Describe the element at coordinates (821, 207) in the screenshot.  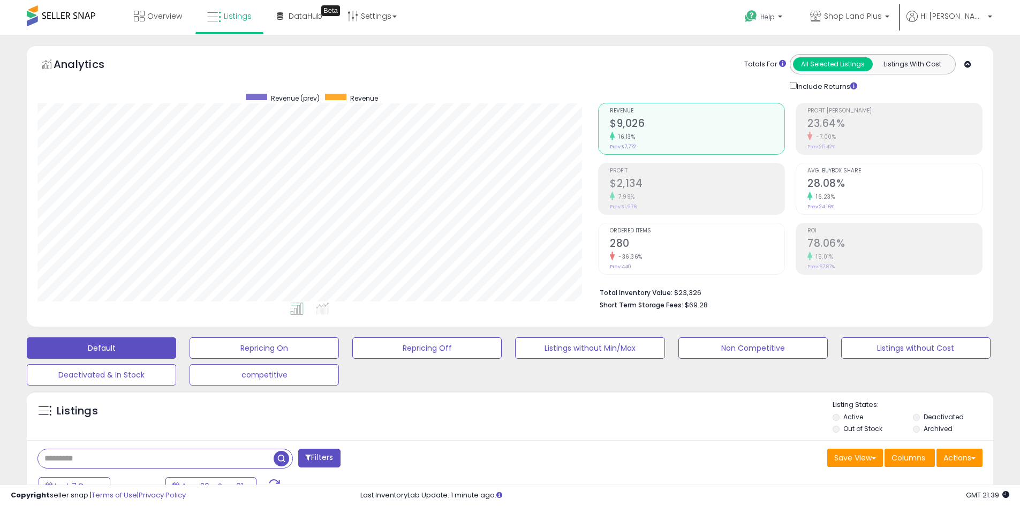
I see `small: Prev: 24.16%` at that location.